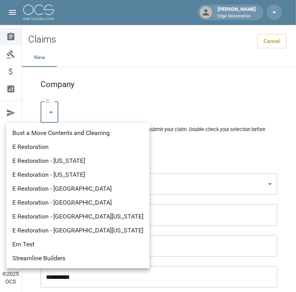 The image size is (296, 292). What do you see at coordinates (78, 147) in the screenshot?
I see `li: E Restoration` at bounding box center [78, 147].